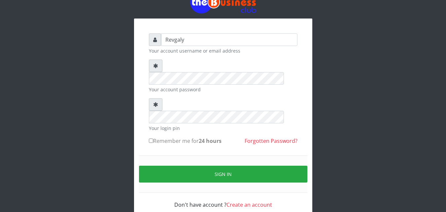  Describe the element at coordinates (223, 174) in the screenshot. I see `button: Sign in` at that location.